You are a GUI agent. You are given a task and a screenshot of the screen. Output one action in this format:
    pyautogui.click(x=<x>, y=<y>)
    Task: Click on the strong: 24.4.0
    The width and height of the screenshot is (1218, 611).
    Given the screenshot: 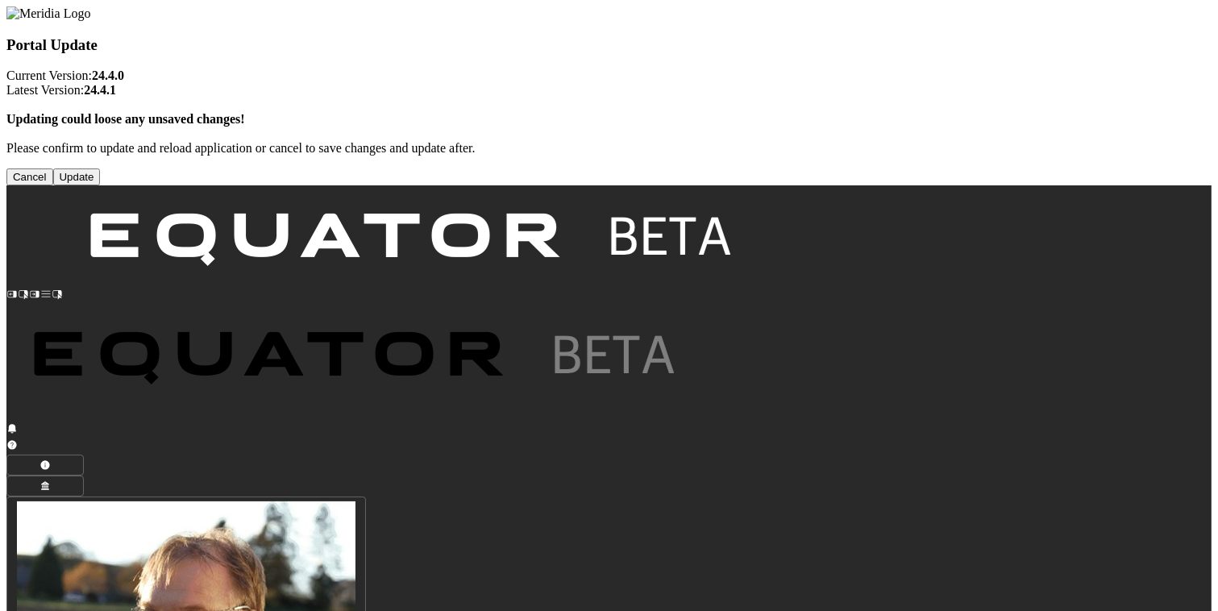 What is the action you would take?
    pyautogui.click(x=108, y=75)
    